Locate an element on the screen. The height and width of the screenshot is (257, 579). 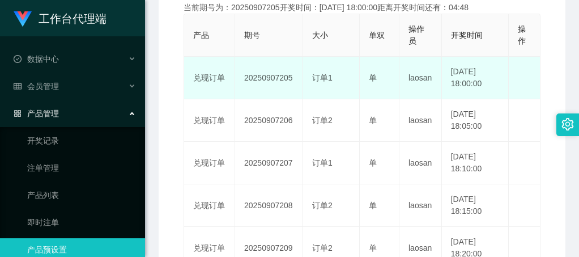
span: 单双 is located at coordinates (377, 35).